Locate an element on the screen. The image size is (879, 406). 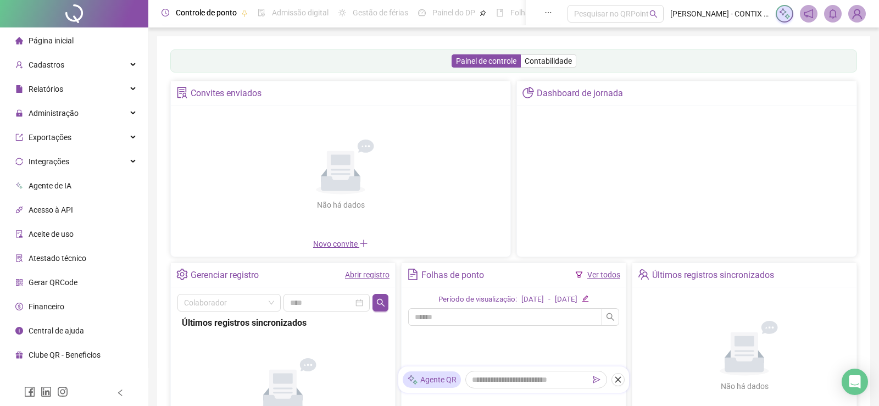
span: facebook is located at coordinates (30, 392).